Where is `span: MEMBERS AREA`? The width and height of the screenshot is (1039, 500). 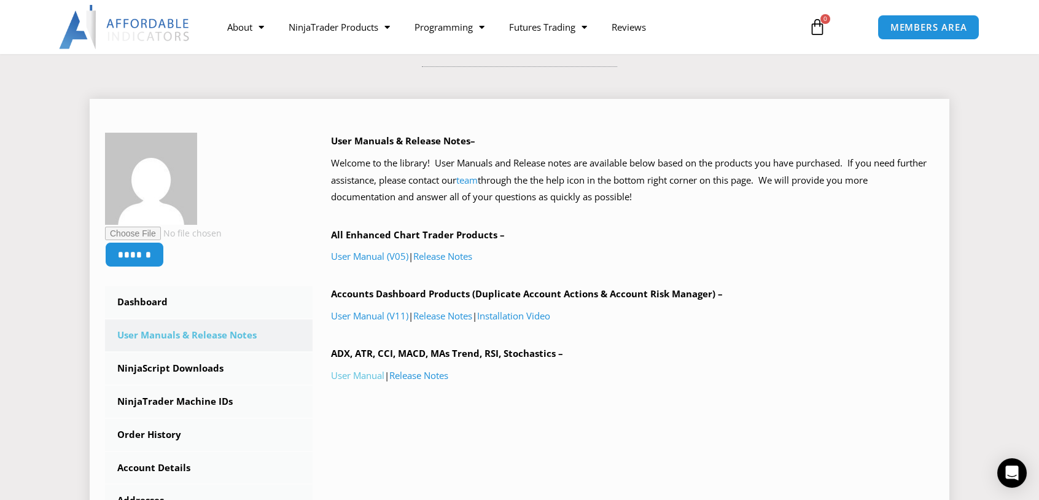 span: MEMBERS AREA is located at coordinates (929, 27).